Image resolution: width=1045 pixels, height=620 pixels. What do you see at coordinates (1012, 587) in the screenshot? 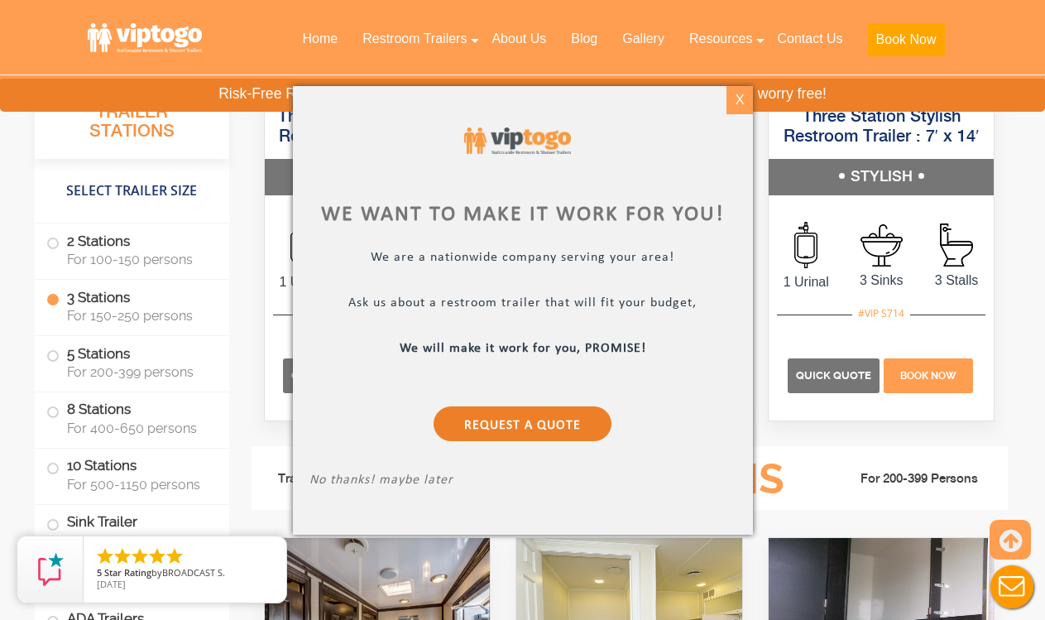
I see `button: Live Chat` at bounding box center [1012, 587].